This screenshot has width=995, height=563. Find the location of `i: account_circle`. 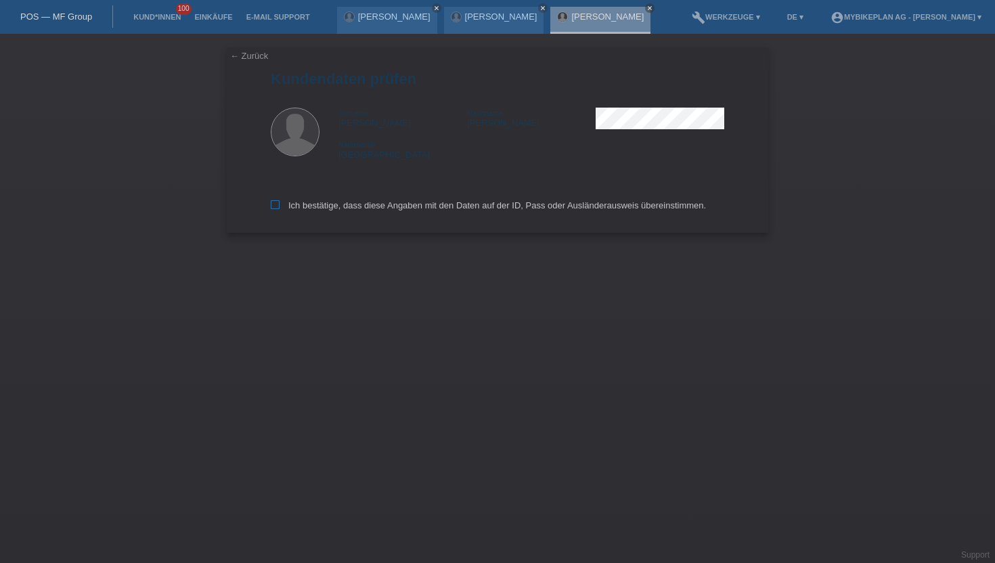

i: account_circle is located at coordinates (838, 18).